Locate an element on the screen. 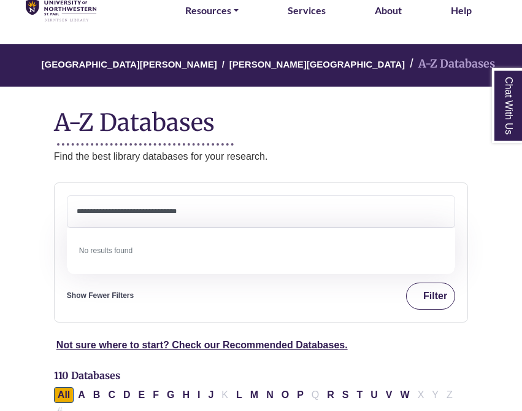 This screenshot has width=522, height=411. button: Filter Results F is located at coordinates (156, 395).